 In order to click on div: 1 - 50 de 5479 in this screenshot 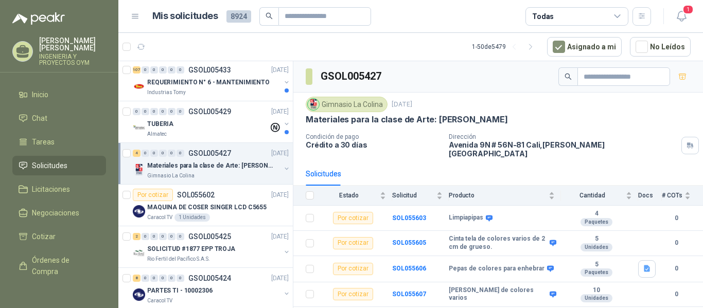, I will do `click(505, 47)`.